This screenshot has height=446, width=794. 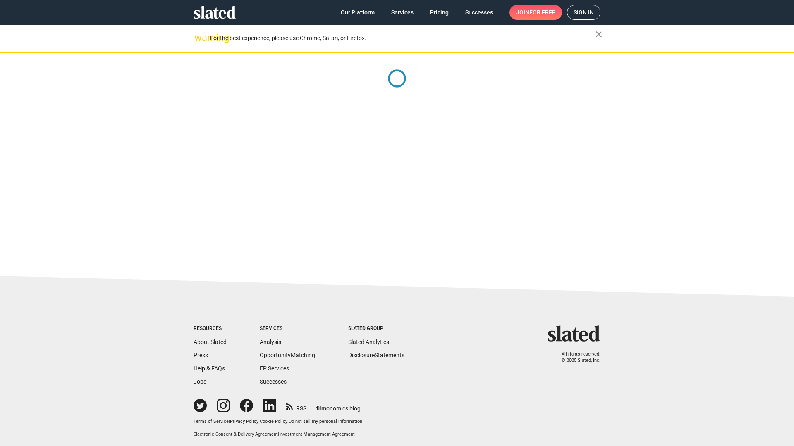 I want to click on a: Electronic Consent & Delivery Agreement, so click(x=236, y=434).